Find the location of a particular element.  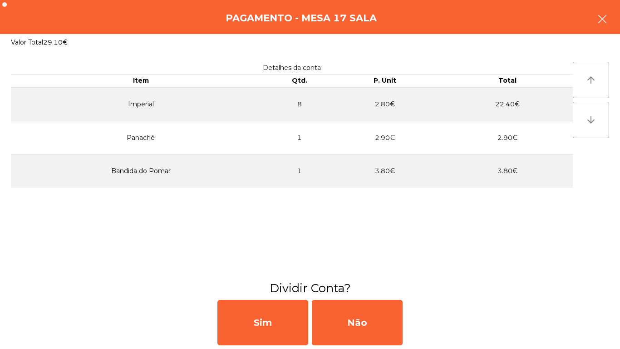

button: arrow_upward is located at coordinates (591, 80).